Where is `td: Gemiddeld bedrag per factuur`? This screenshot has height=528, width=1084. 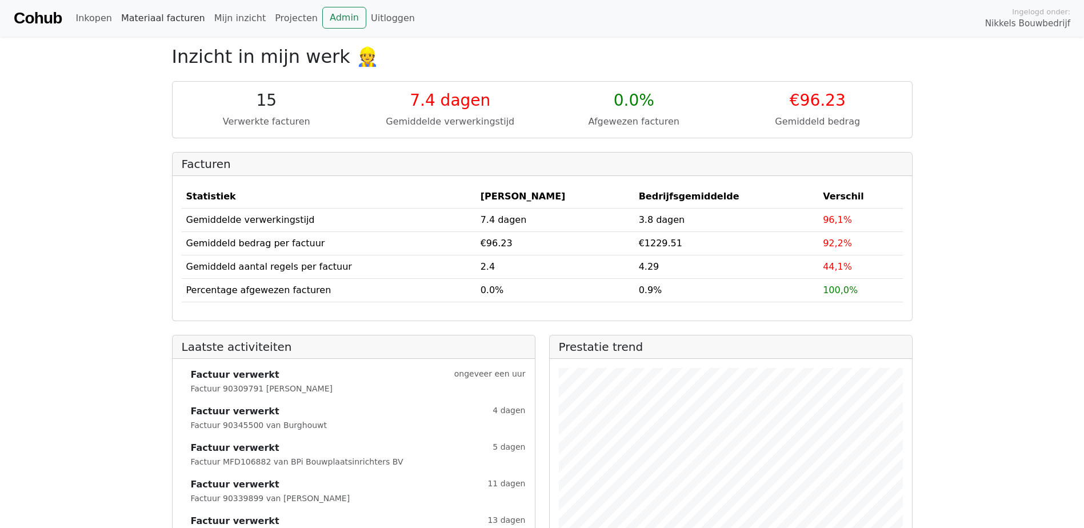
td: Gemiddeld bedrag per factuur is located at coordinates (328, 243).